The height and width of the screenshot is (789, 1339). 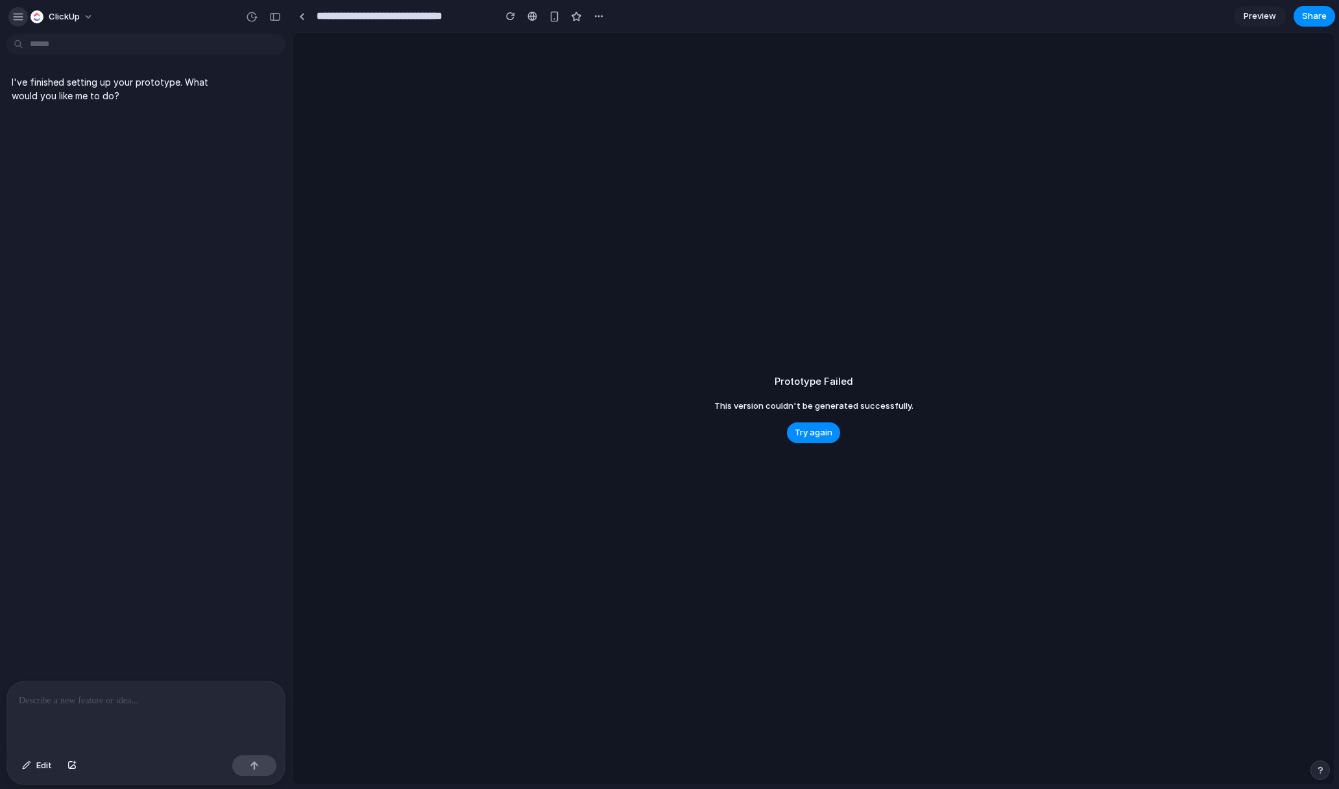 What do you see at coordinates (814, 433) in the screenshot?
I see `button: Try again` at bounding box center [814, 433].